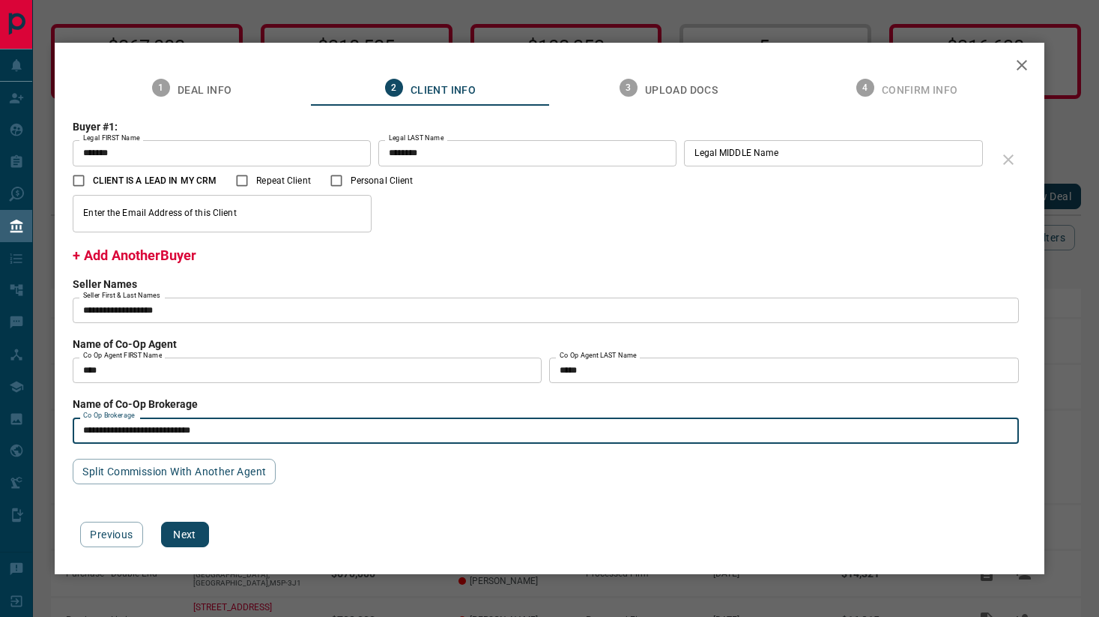 Image resolution: width=1099 pixels, height=617 pixels. What do you see at coordinates (109, 415) in the screenshot?
I see `label: Co Op Brokerage` at bounding box center [109, 415].